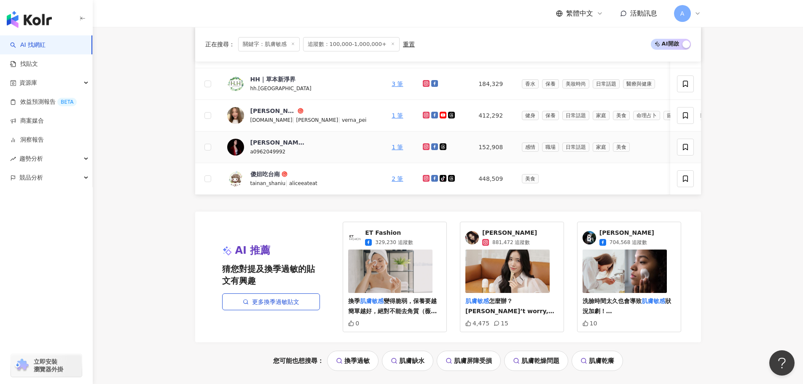 This screenshot has width=803, height=384. Describe the element at coordinates (639, 84) in the screenshot. I see `span: 醫療與健康` at that location.